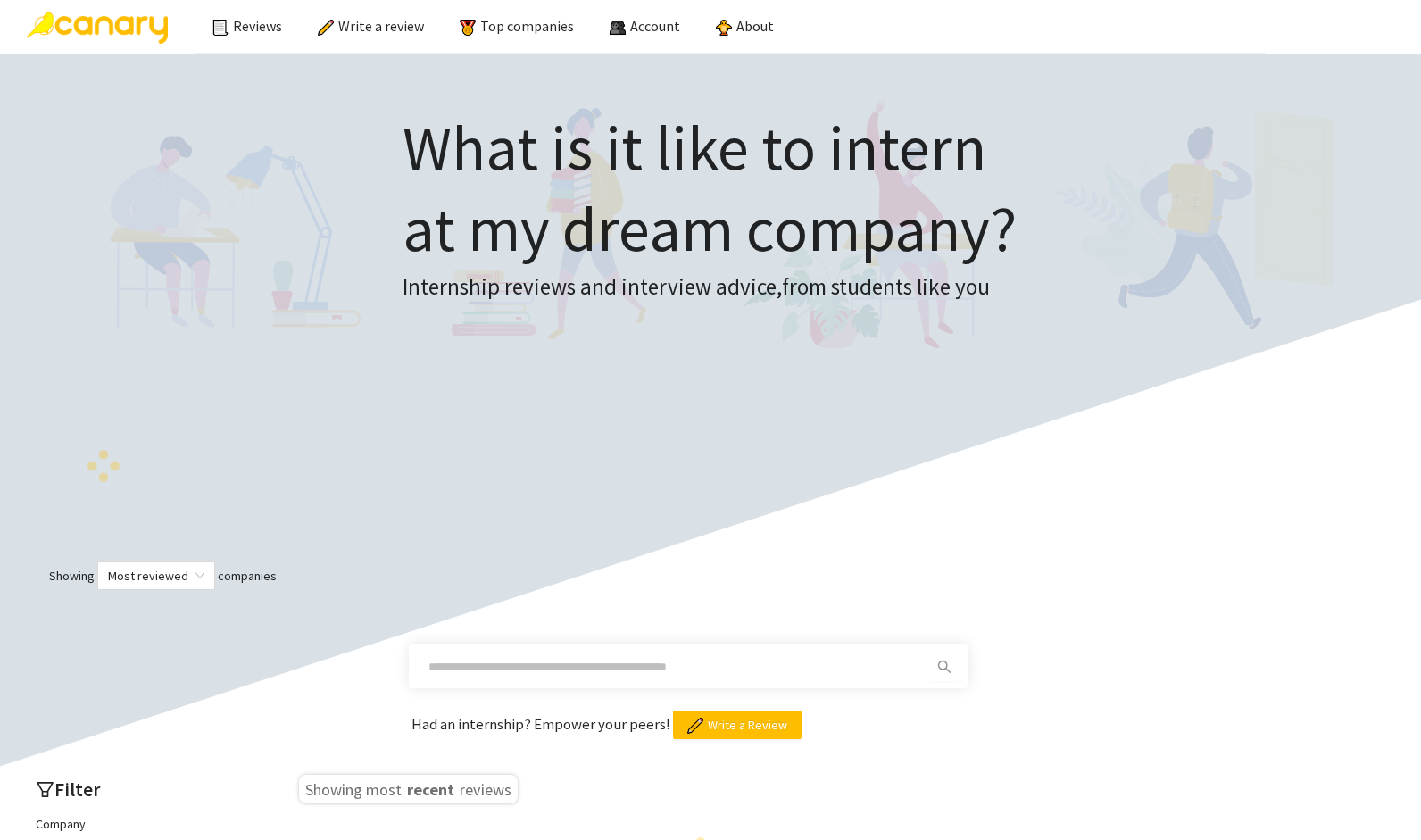 The width and height of the screenshot is (1421, 840). I want to click on span: filter, so click(44, 789).